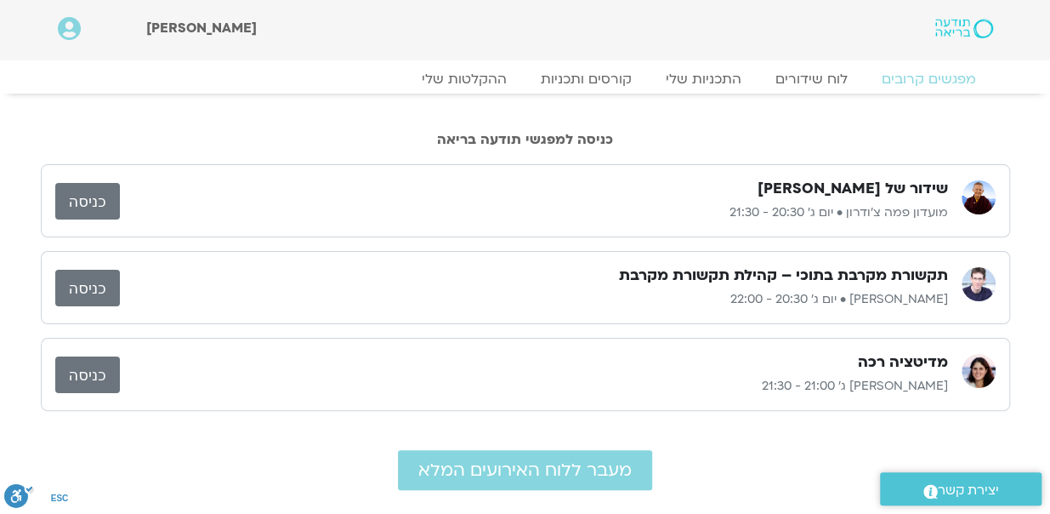  Describe the element at coordinates (525, 469) in the screenshot. I see `span: מעבר ללוח האירועים המלא` at that location.